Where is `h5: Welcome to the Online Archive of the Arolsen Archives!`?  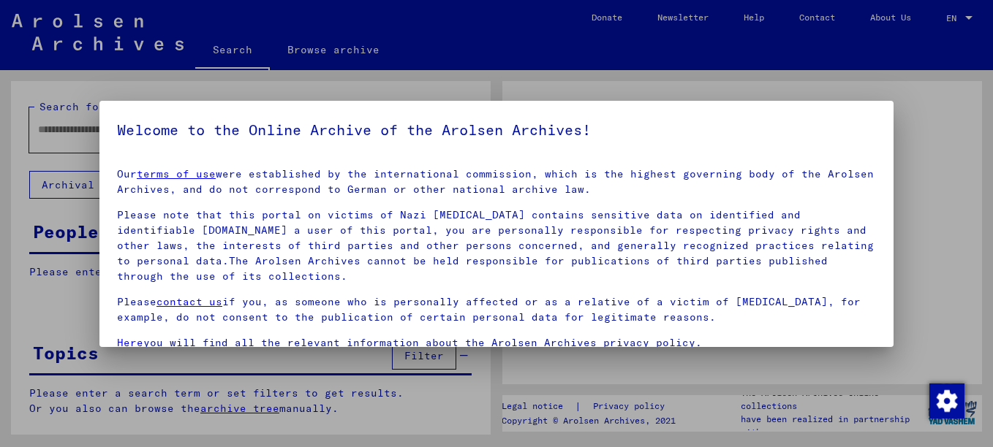 h5: Welcome to the Online Archive of the Arolsen Archives! is located at coordinates (496, 130).